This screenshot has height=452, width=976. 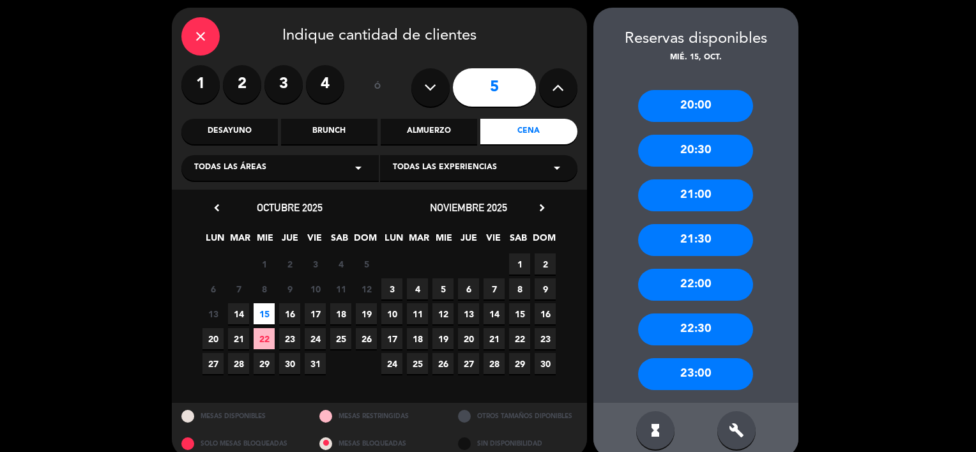 I want to click on div: 23:00, so click(x=696, y=374).